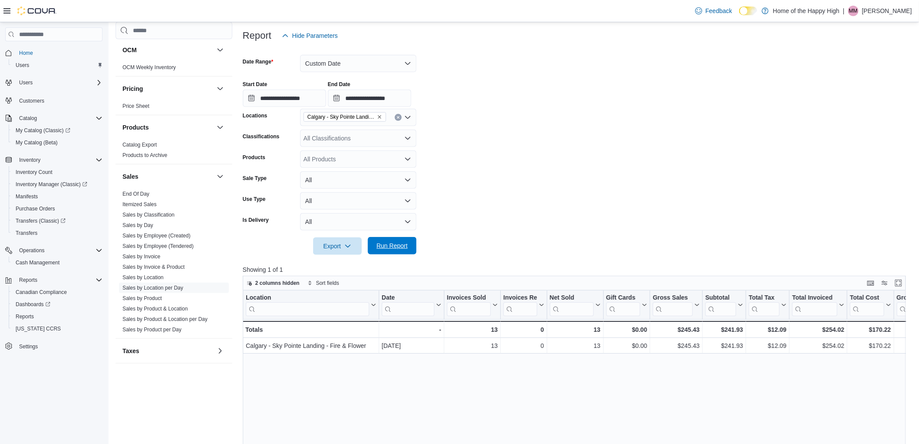  I want to click on span: End Of Day, so click(136, 194).